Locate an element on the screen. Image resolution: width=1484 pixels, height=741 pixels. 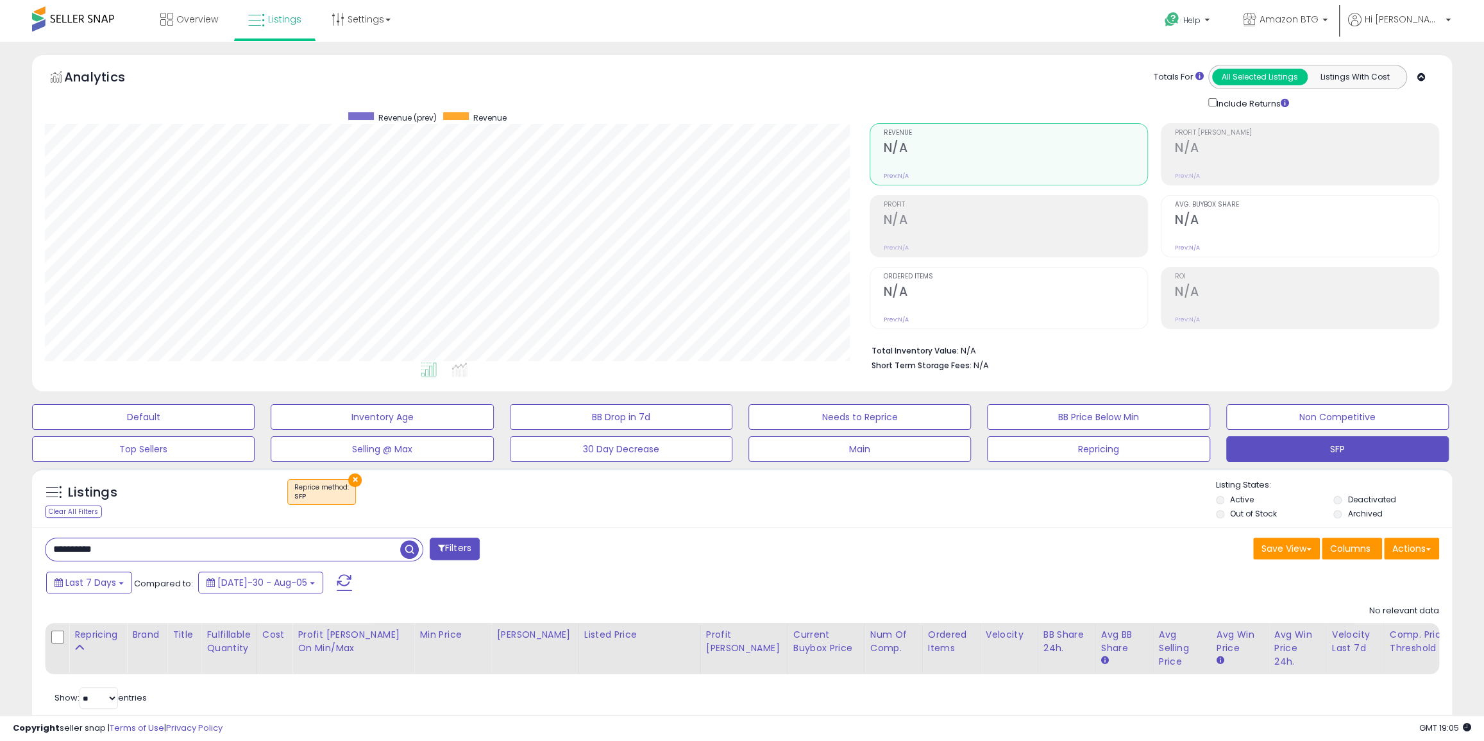
button: Non Competitive is located at coordinates (1337, 417).